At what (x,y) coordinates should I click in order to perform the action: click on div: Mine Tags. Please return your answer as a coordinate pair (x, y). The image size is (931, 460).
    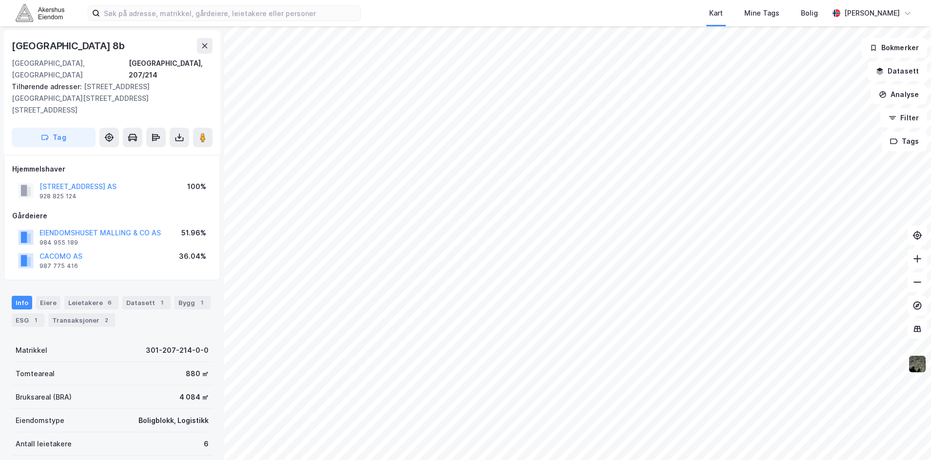
    Looking at the image, I should click on (762, 13).